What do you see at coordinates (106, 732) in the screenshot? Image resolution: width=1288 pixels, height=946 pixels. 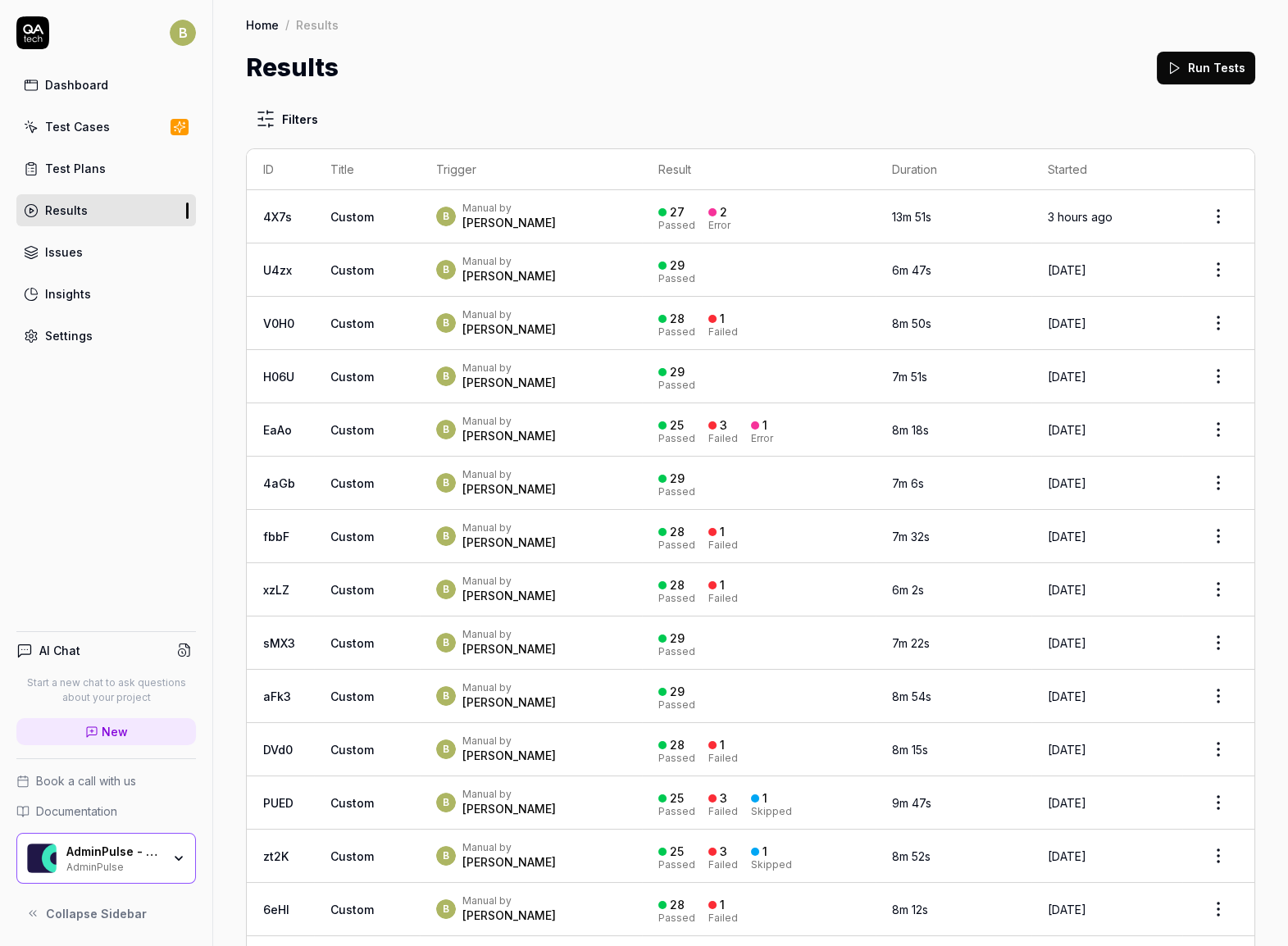 I see `a: New` at bounding box center [106, 732].